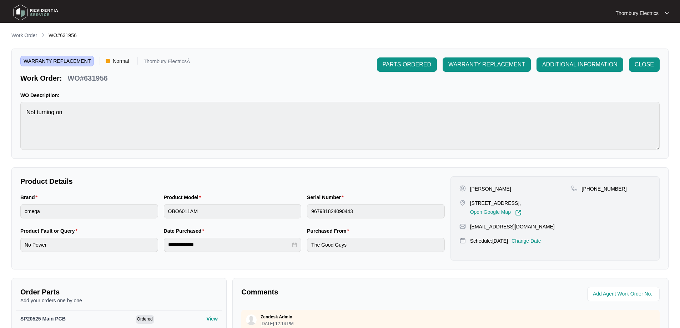  What do you see at coordinates (580, 65) in the screenshot?
I see `button: ADDITIONAL INFORMATION` at bounding box center [580, 65].